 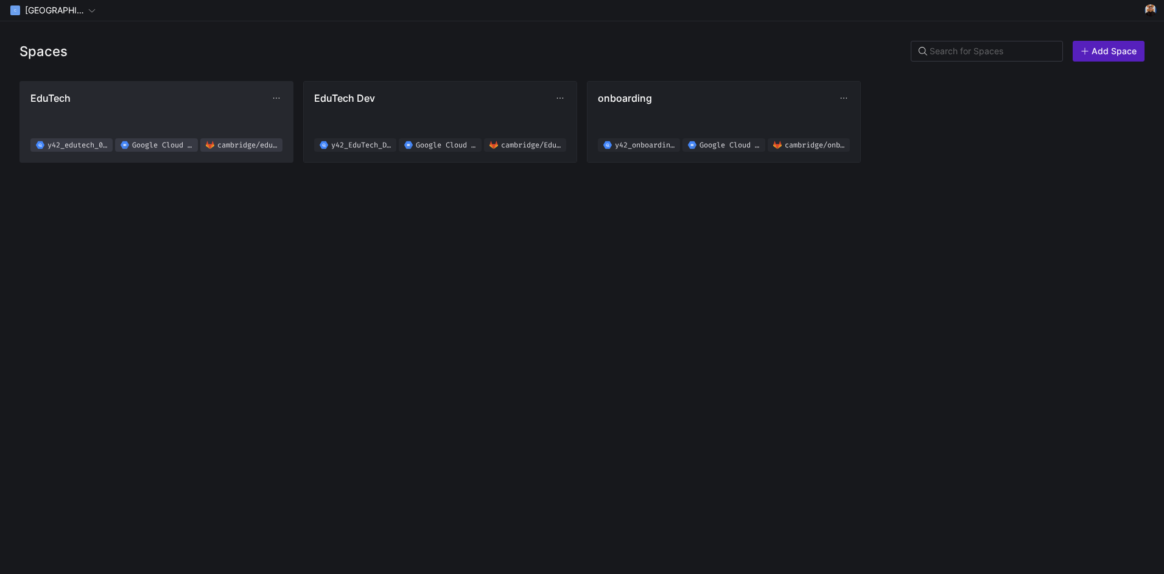 I want to click on button: Add Space, so click(x=1109, y=51).